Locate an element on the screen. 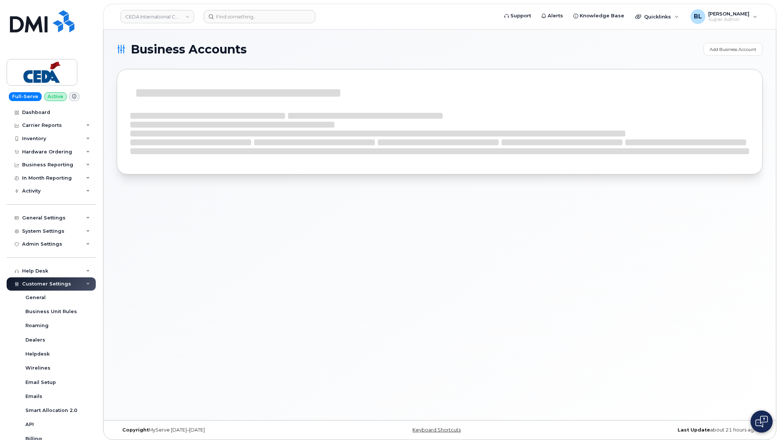 Image resolution: width=780 pixels, height=440 pixels. strong: Last Update is located at coordinates (694, 429).